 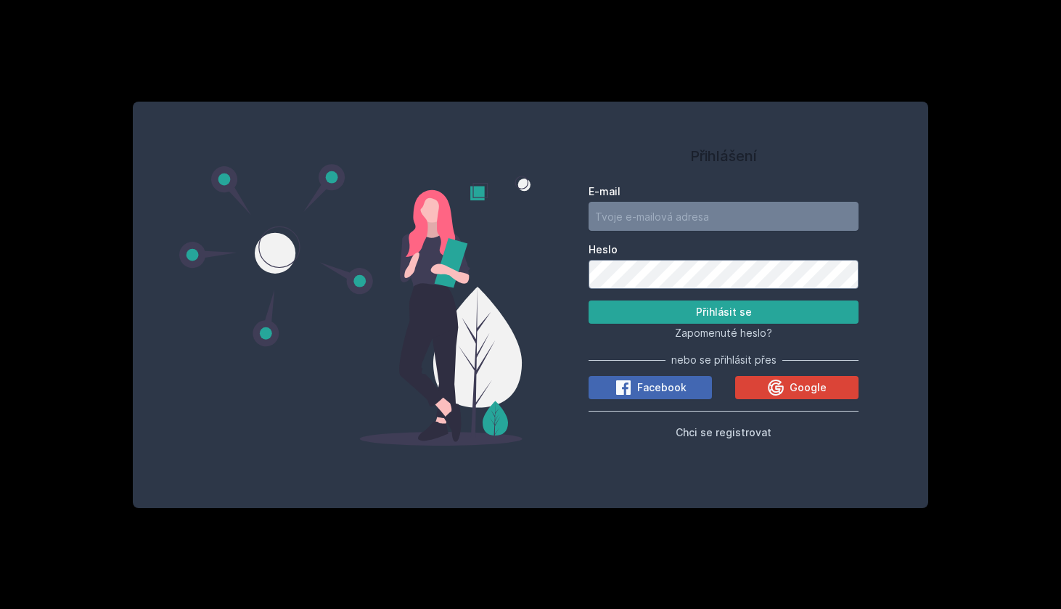 I want to click on button: Chci se registrovat, so click(x=724, y=432).